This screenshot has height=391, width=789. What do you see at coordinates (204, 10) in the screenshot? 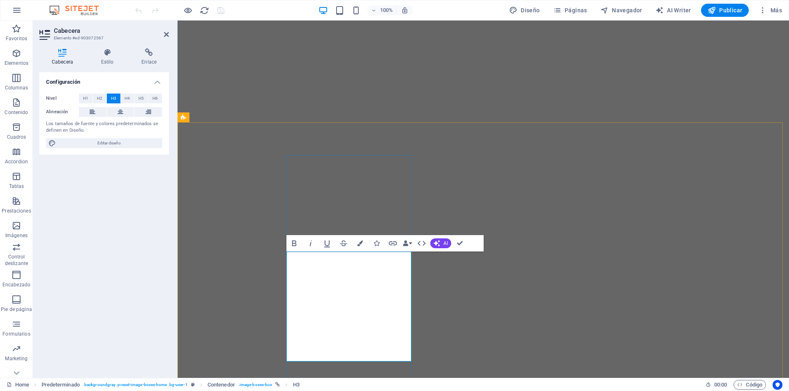
I see `i: Volver a cargar página` at bounding box center [204, 10].